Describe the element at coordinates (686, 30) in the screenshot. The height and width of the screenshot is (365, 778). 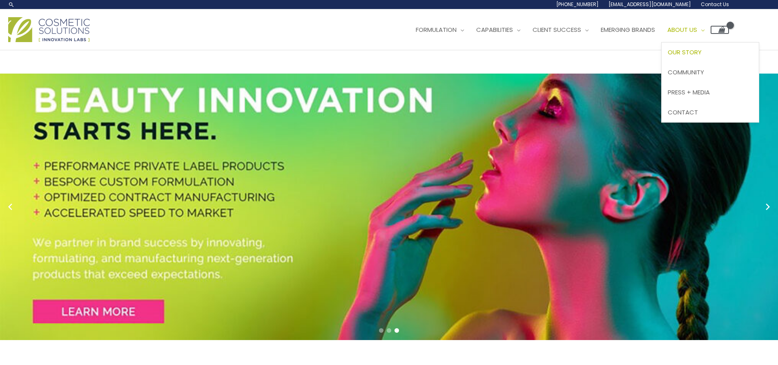
I see `a: About Us` at that location.